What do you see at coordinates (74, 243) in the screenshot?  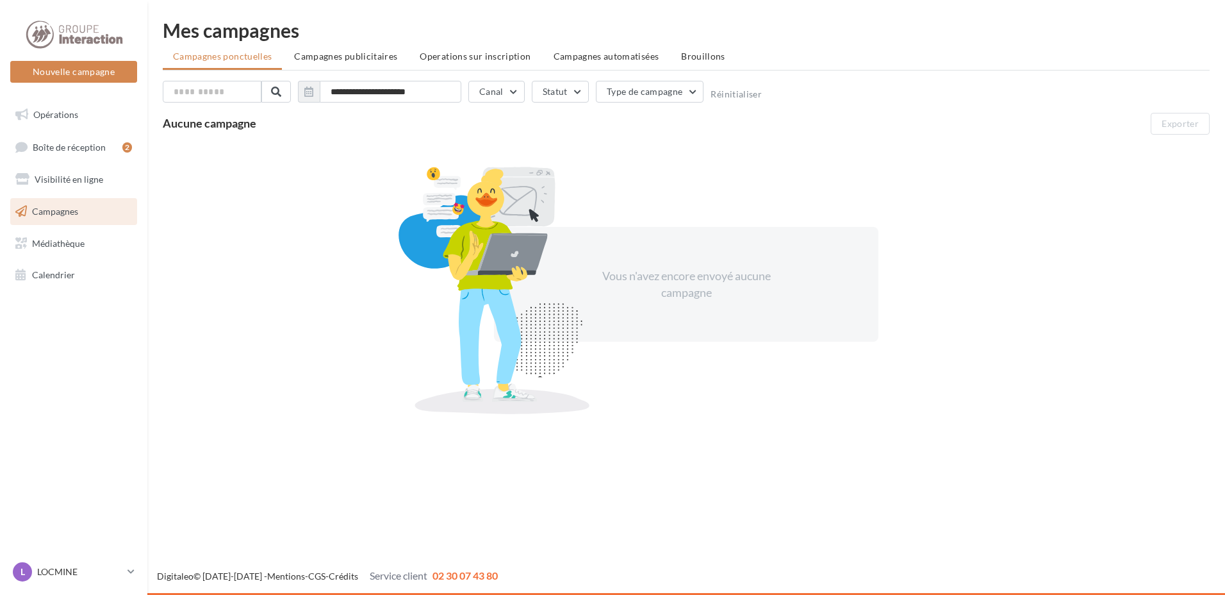 I see `a: Médiathèque` at bounding box center [74, 243].